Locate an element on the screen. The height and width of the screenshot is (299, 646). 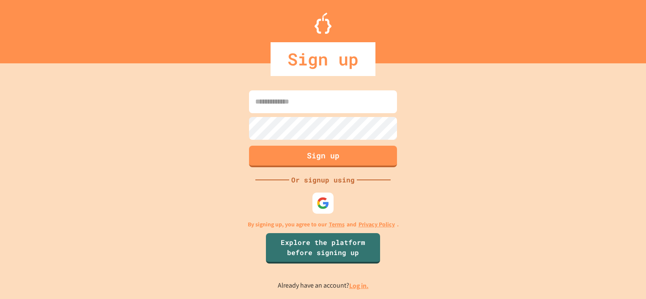
a: Terms is located at coordinates (337, 225).